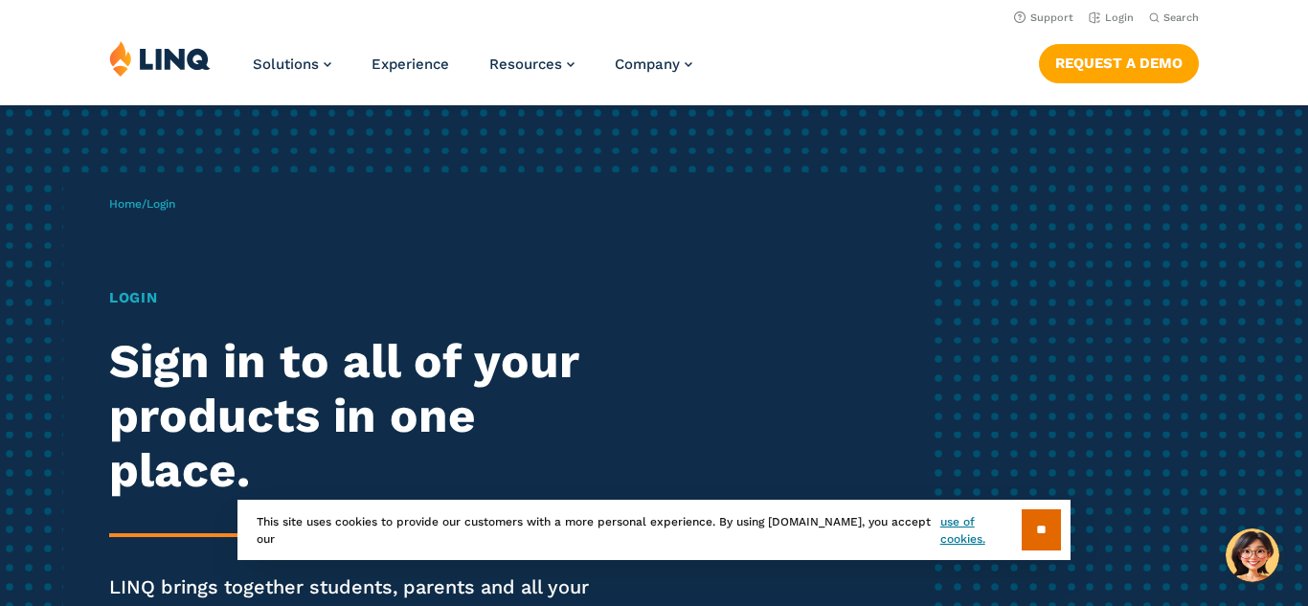 This screenshot has width=1308, height=606. Describe the element at coordinates (654, 529) in the screenshot. I see `div: This site uses cookies to provide our customers with a more personal experience. By using [DOMAIN...` at that location.